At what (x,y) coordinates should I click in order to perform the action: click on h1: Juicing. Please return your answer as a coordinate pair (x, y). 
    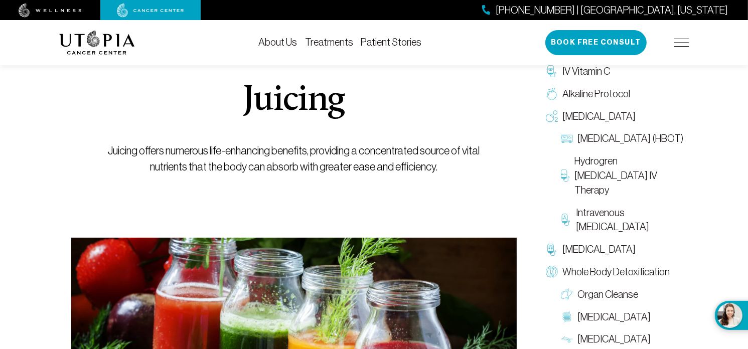
    Looking at the image, I should click on (294, 101).